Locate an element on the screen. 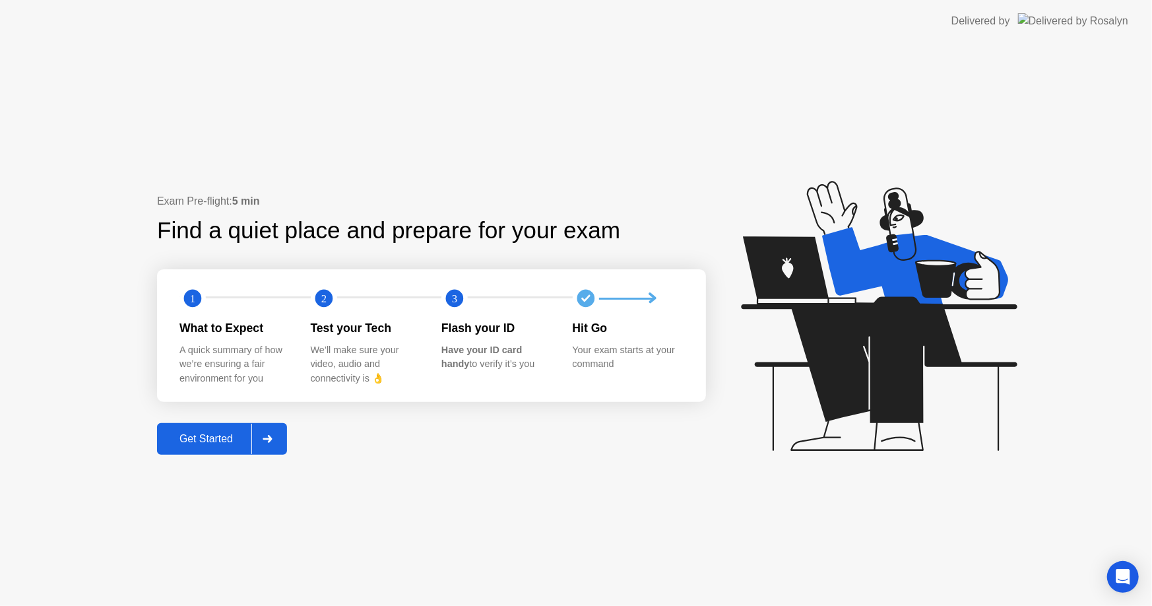 Image resolution: width=1152 pixels, height=606 pixels. div: Hit Go is located at coordinates (628, 328).